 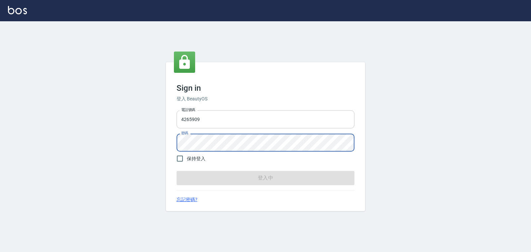 What do you see at coordinates (188, 110) in the screenshot?
I see `label: 電話號碼` at bounding box center [188, 110].